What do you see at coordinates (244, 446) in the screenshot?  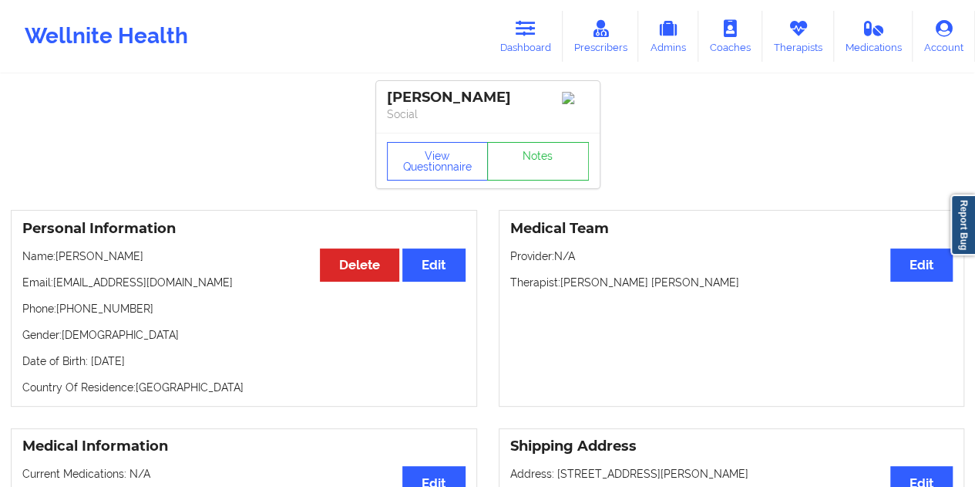 I see `h3: Medical Information` at bounding box center [244, 446].